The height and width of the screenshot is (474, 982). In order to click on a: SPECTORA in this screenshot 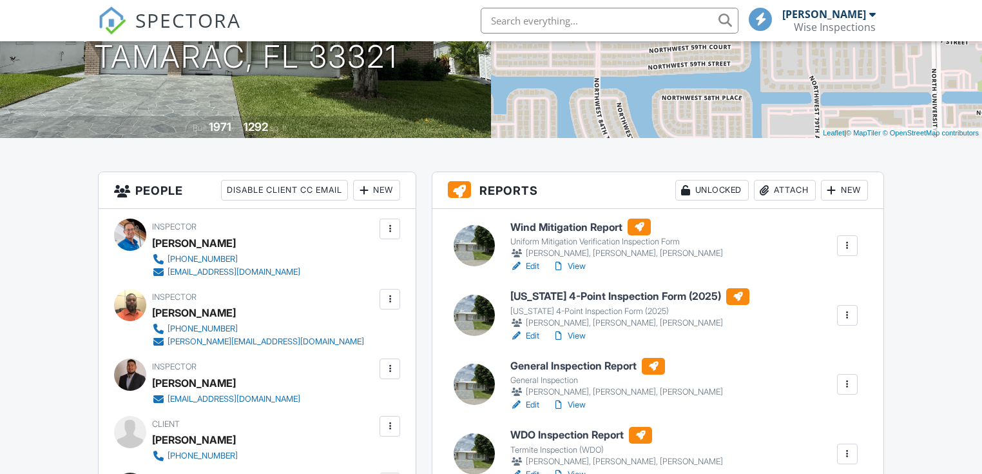, I will do `click(169, 31)`.